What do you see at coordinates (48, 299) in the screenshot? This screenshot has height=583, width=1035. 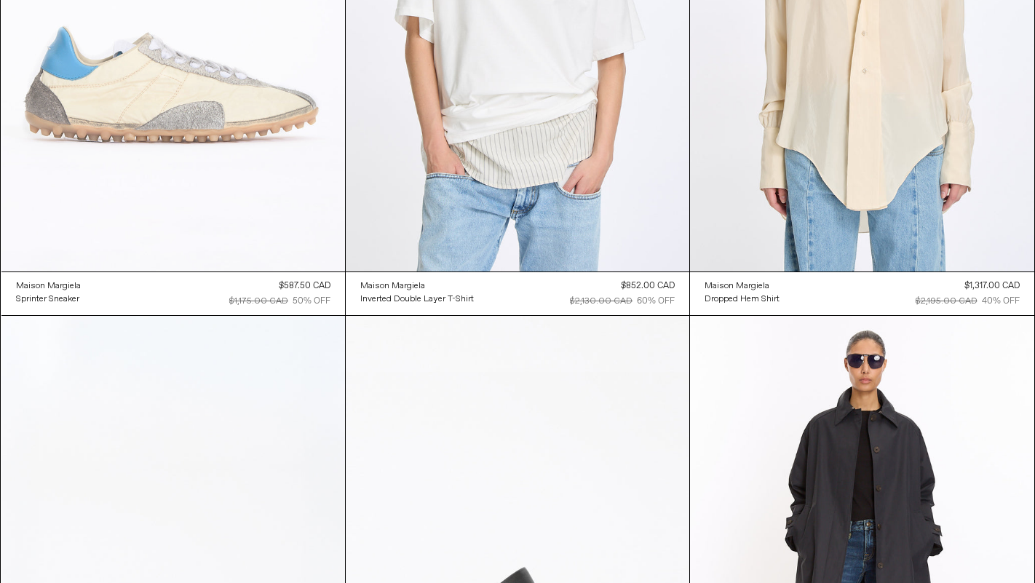 I see `a: Sprinter Sneaker` at bounding box center [48, 299].